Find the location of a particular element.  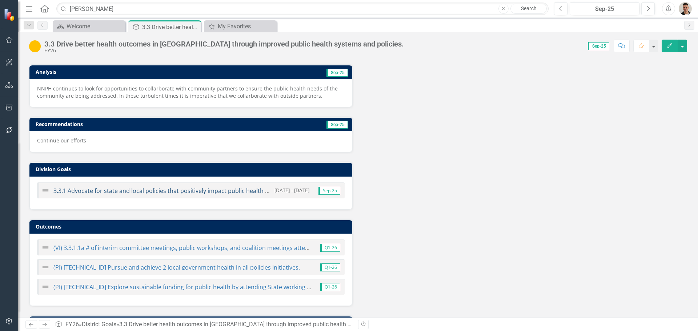

a: (VI) 3.3.1.1a # of interim committee meetings, public workshops, and coalition meetings attended/... is located at coordinates (203, 248).